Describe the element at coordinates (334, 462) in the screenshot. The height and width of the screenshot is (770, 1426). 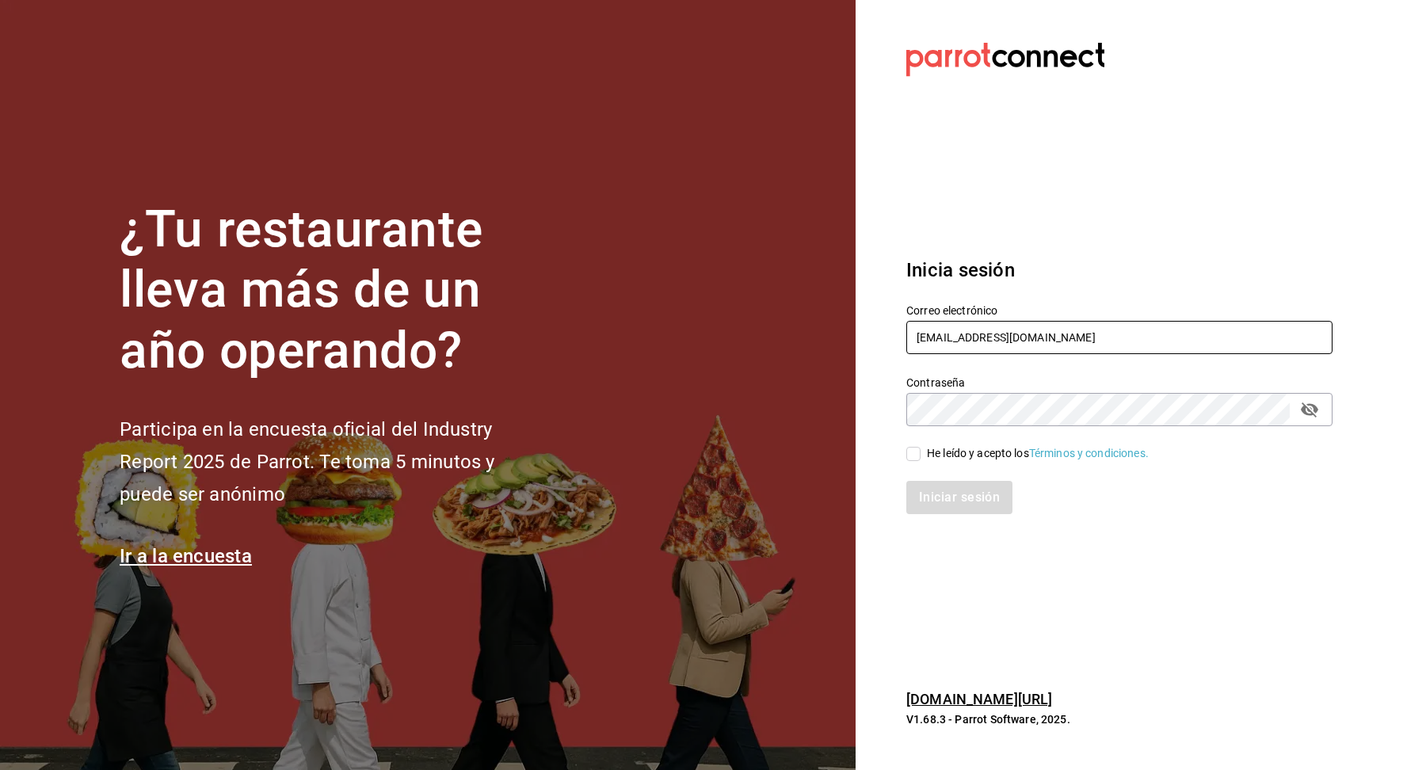
I see `h2: Participa en la encuesta oficial del Industry Report 2025 de Parrot. Te toma 5 minutos y puede se...` at that location.